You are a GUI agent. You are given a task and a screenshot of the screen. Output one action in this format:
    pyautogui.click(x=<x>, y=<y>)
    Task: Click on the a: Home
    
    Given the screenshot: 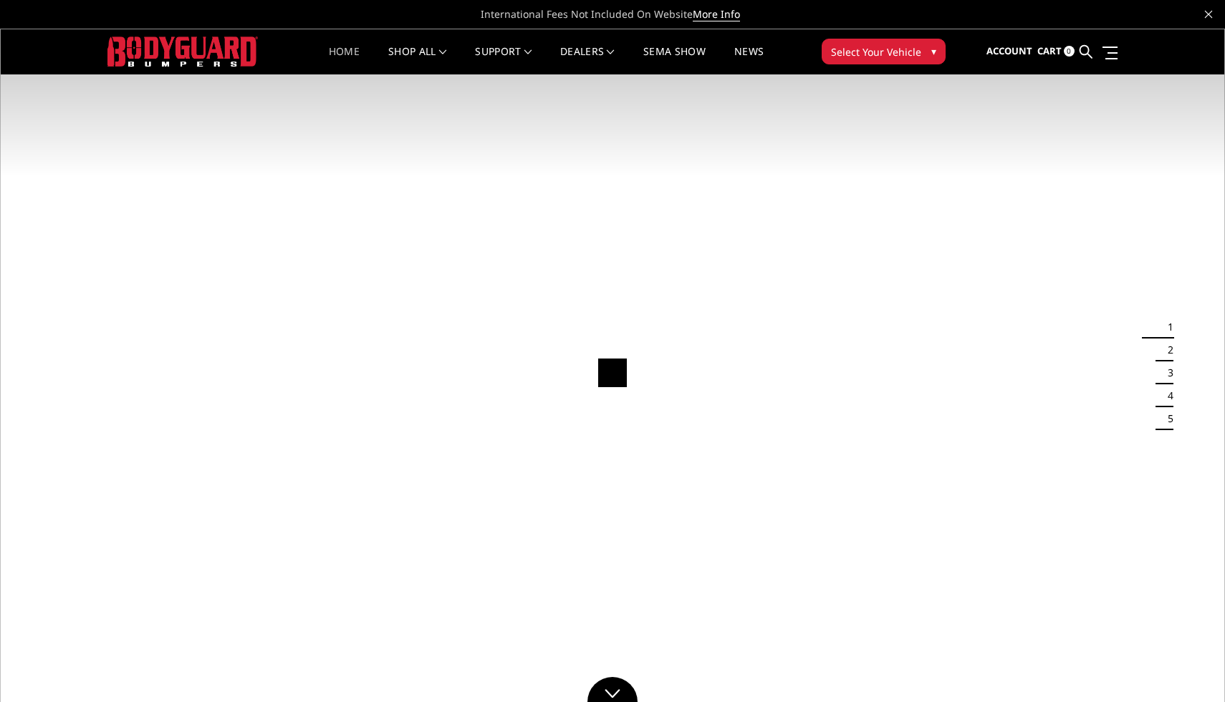 What is the action you would take?
    pyautogui.click(x=344, y=60)
    